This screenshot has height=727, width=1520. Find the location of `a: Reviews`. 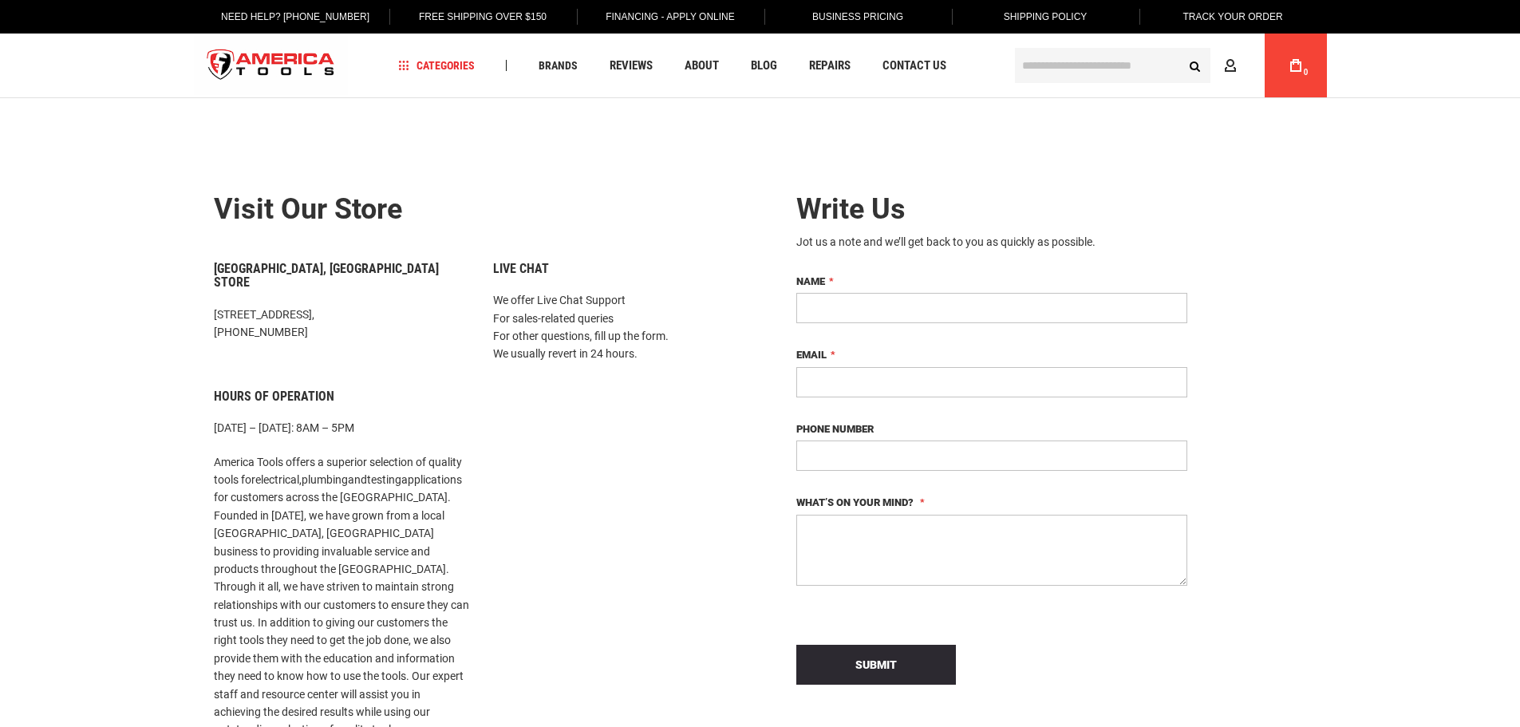

a: Reviews is located at coordinates (631, 65).